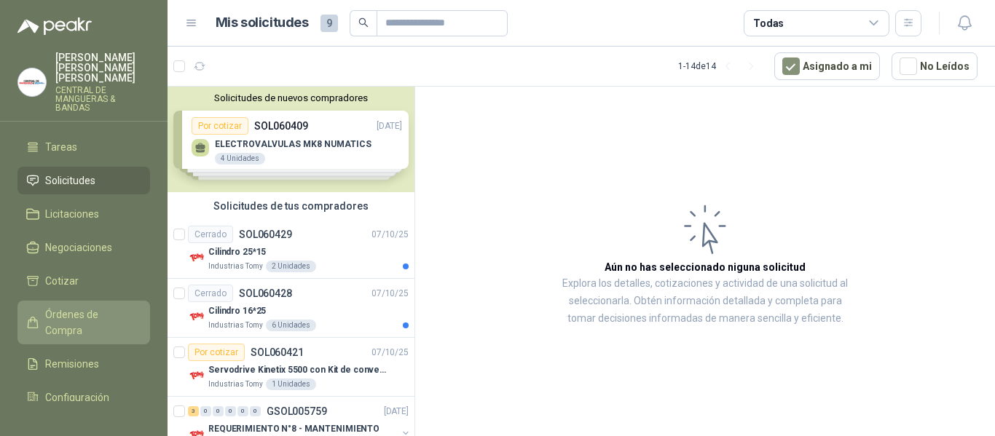 This screenshot has height=436, width=995. I want to click on span: Solicitudes, so click(70, 181).